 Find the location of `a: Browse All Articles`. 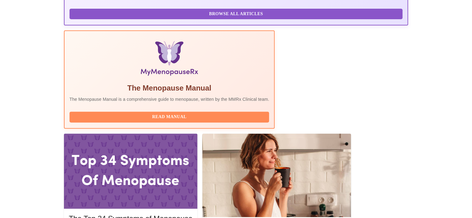

a: Browse All Articles is located at coordinates (237, 13).